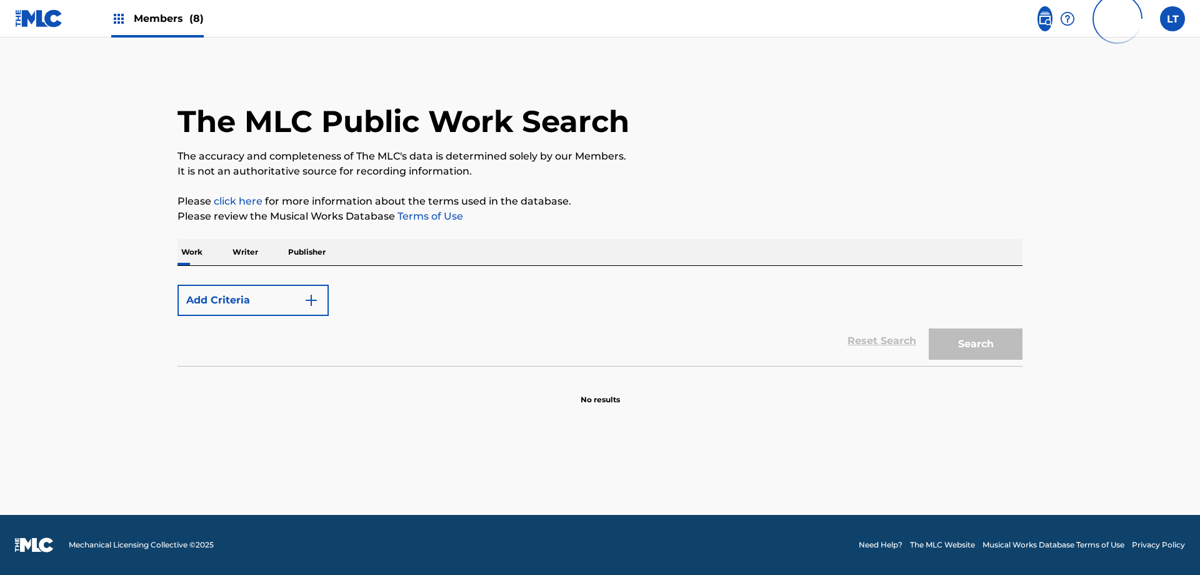  I want to click on span: Mechanical Licensing Collective © 2025, so click(141, 544).